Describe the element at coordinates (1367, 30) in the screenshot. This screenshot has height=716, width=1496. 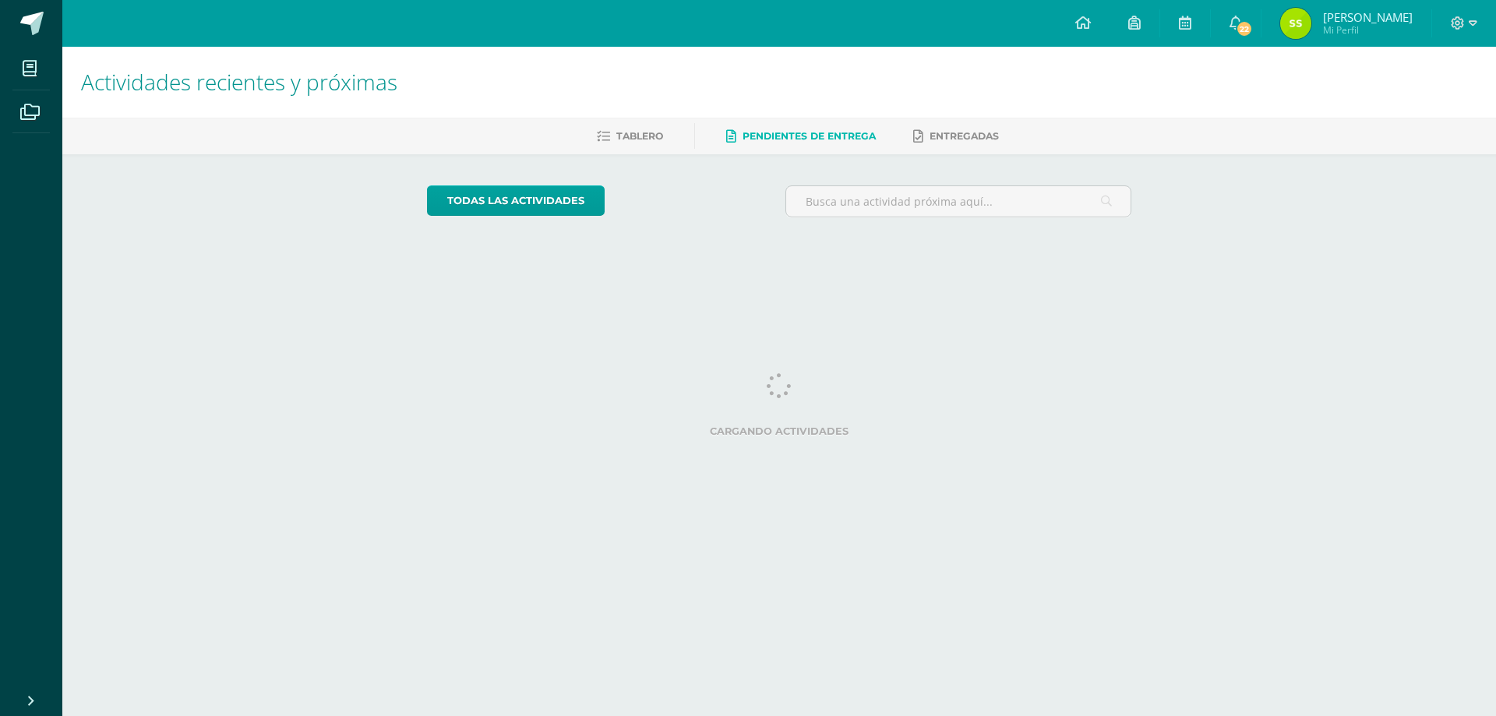
I see `span: Mi Perfil` at that location.